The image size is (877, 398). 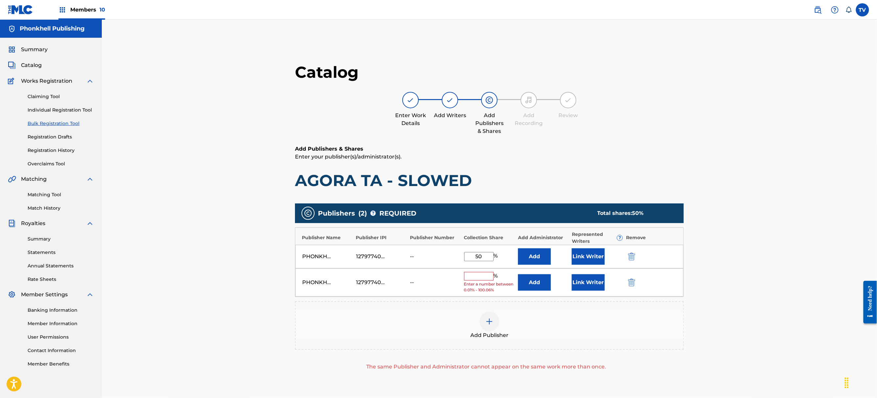 I want to click on img: help, so click(x=835, y=10).